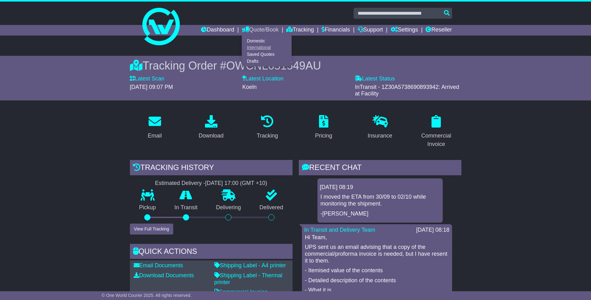  What do you see at coordinates (260, 30) in the screenshot?
I see `a: Quote/Book` at bounding box center [260, 30].